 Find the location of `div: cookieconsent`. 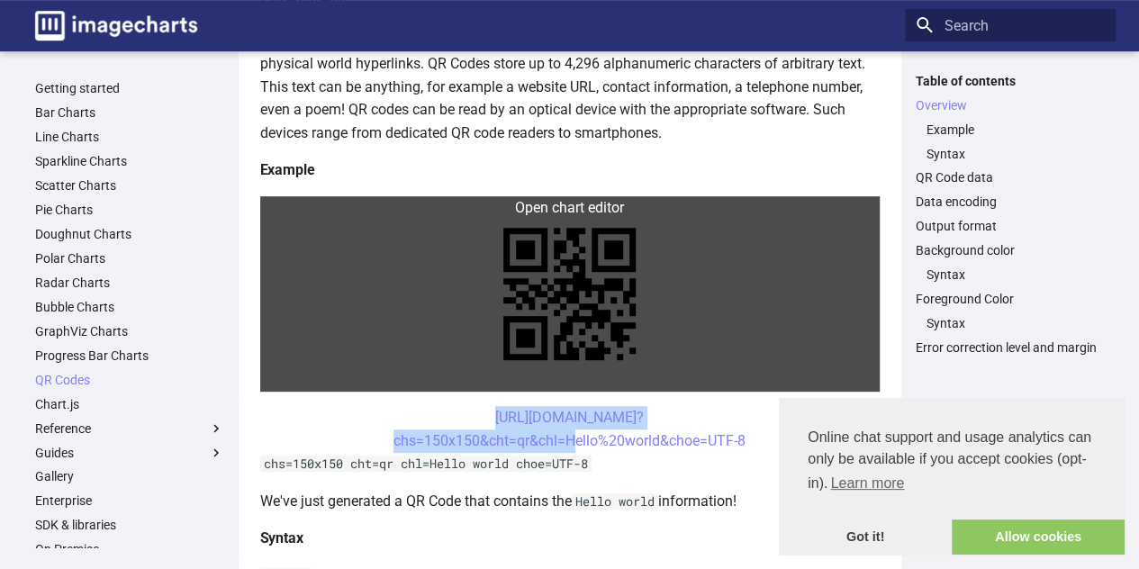

div: cookieconsent is located at coordinates (952, 476).